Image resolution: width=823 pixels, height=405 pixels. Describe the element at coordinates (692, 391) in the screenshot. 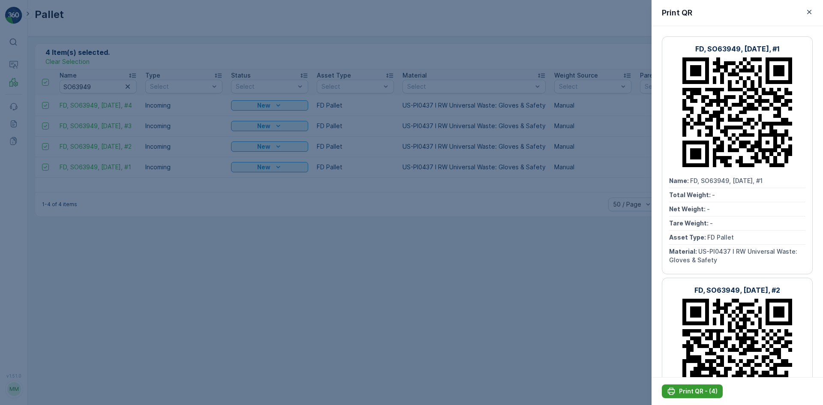

I see `button: Print QR - (4)` at that location.